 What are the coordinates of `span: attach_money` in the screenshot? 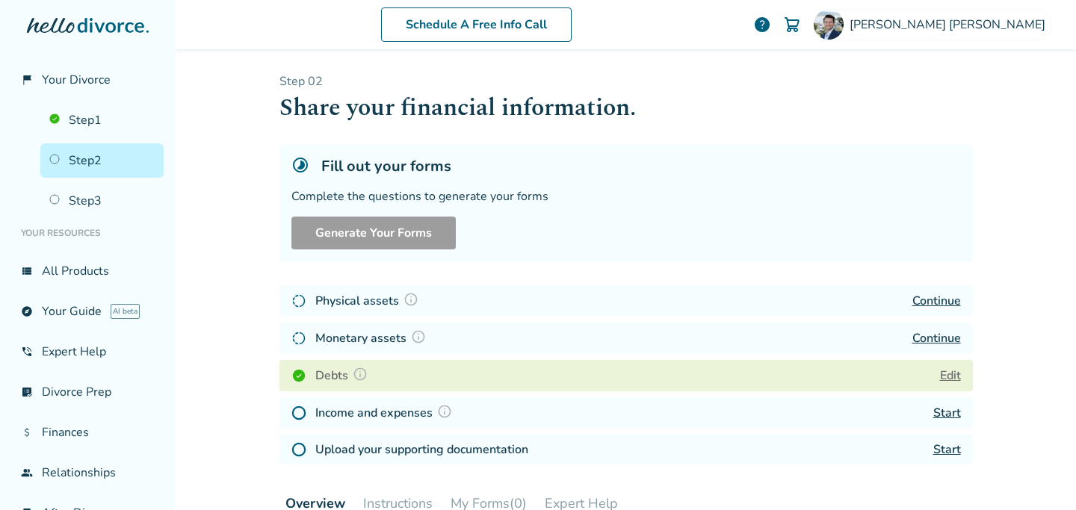 It's located at (27, 433).